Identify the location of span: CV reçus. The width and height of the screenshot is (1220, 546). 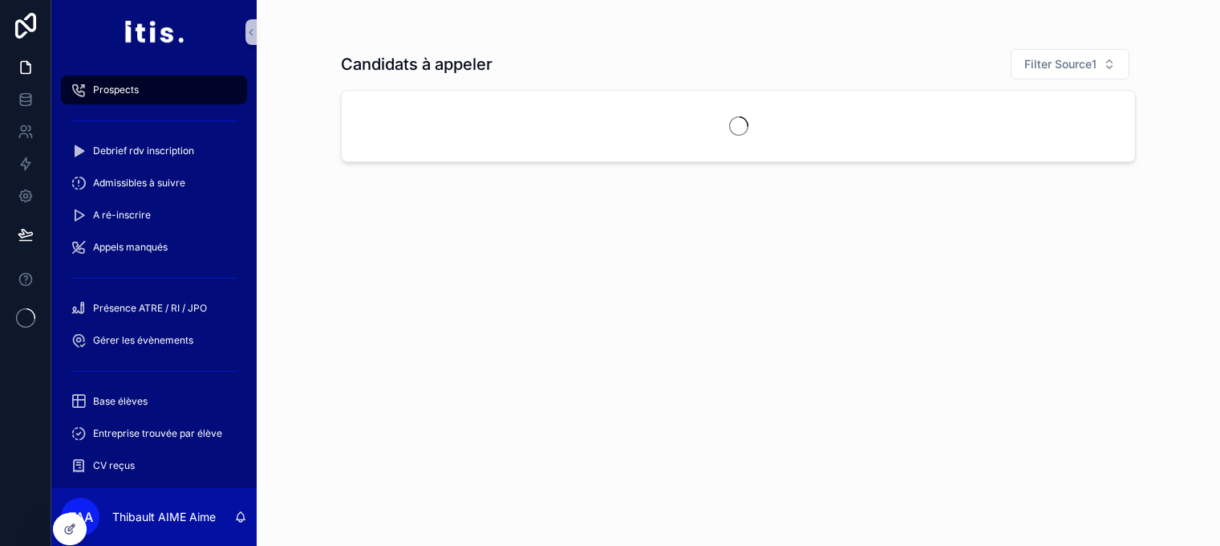
(114, 465).